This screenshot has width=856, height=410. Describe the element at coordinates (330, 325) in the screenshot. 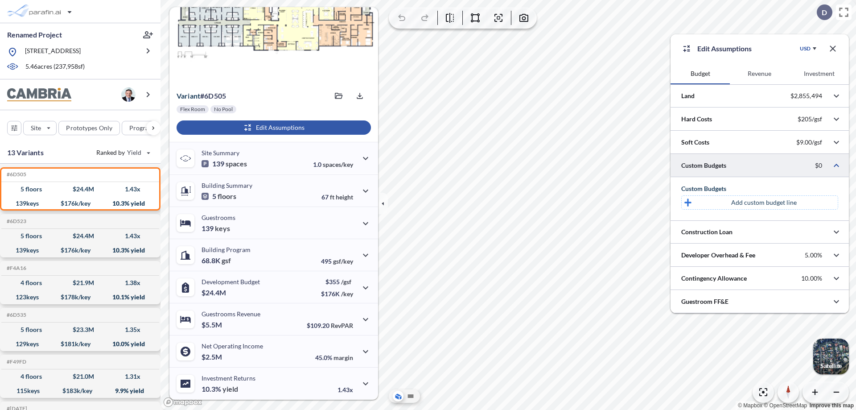

I see `p: $109.20` at that location.